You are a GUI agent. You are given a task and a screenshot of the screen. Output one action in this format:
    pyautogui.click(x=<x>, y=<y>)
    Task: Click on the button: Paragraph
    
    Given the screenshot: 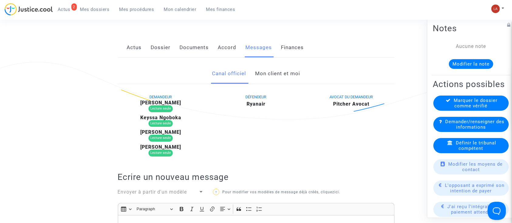 What is the action you would take?
    pyautogui.click(x=155, y=209)
    